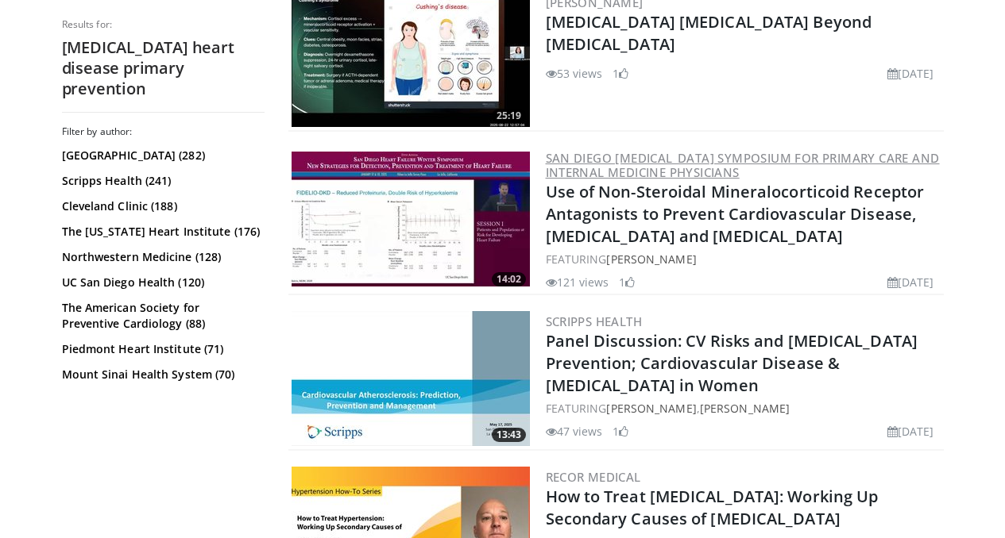 This screenshot has width=1005, height=538. I want to click on li: 47 views, so click(574, 431).